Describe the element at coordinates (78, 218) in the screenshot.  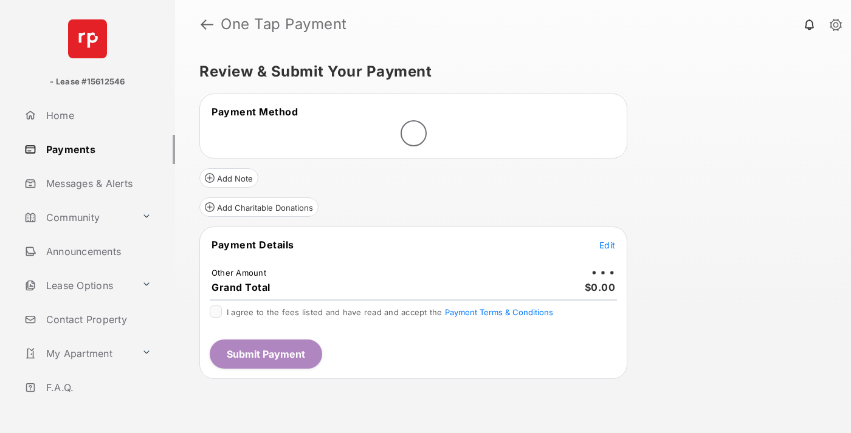
I see `a: Community` at that location.